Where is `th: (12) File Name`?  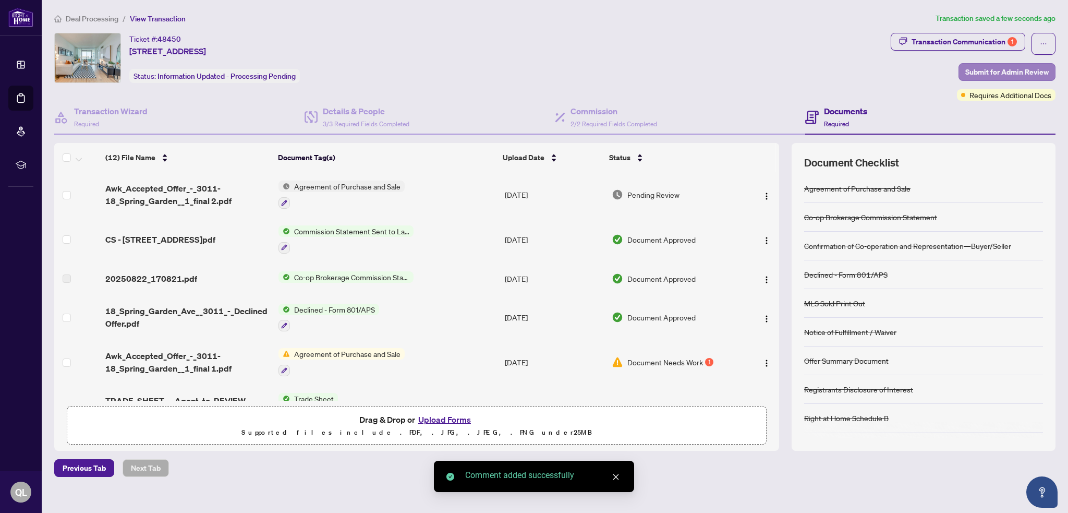
th: (12) File Name is located at coordinates (187, 158).